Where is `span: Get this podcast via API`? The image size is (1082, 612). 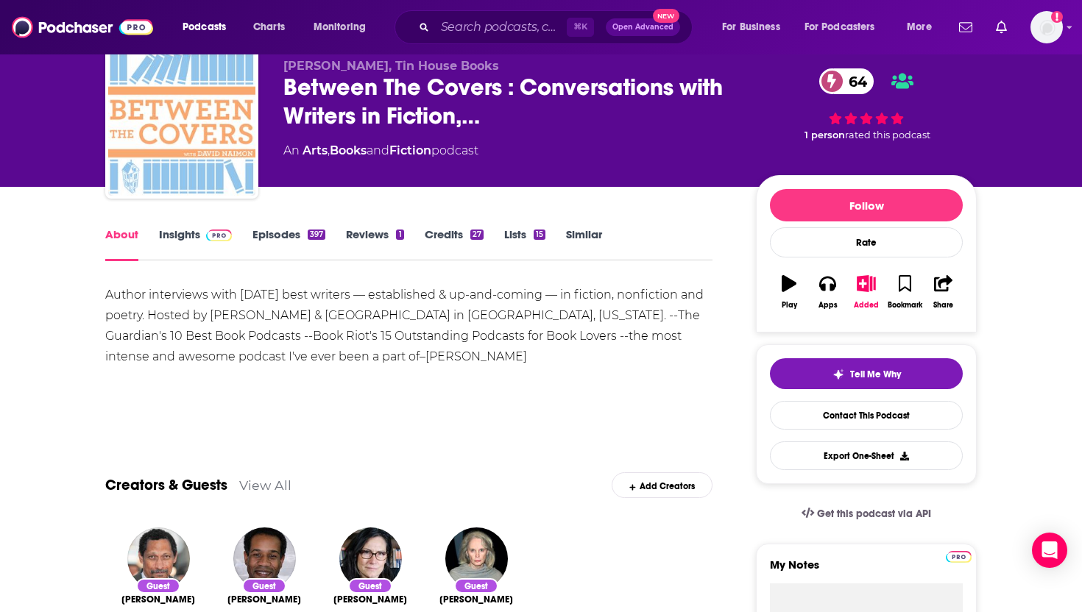
span: Get this podcast via API is located at coordinates (873, 514).